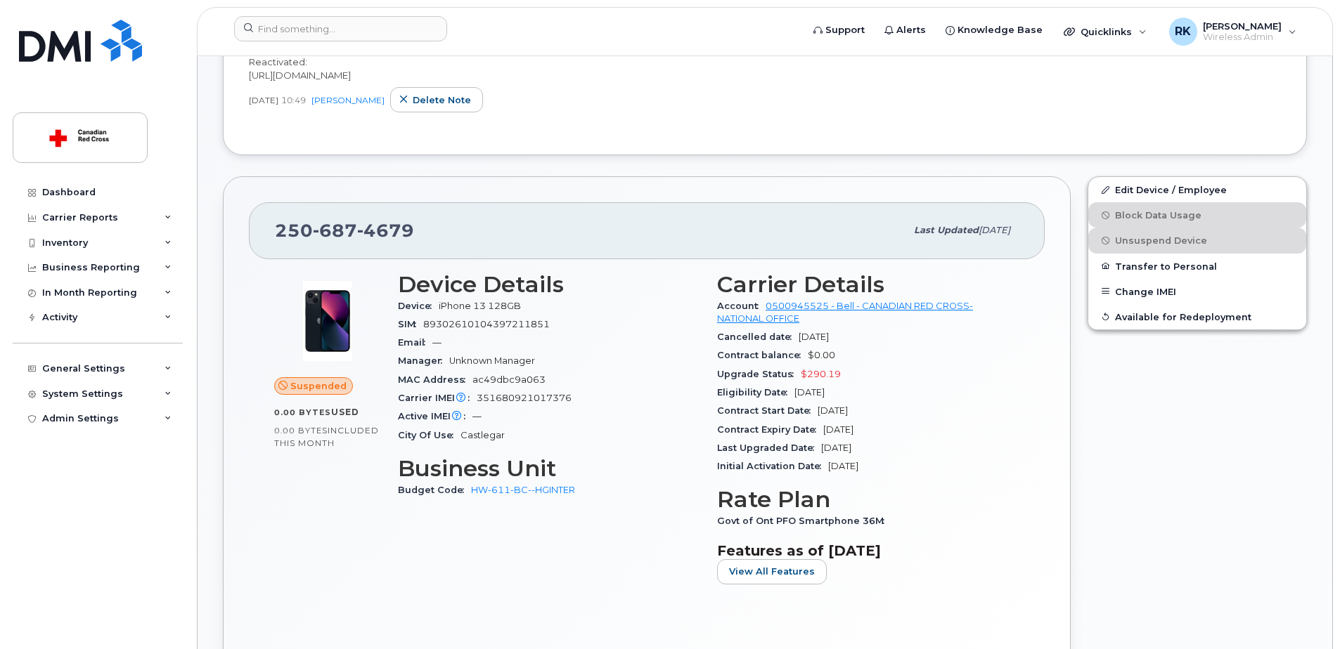 This screenshot has width=1340, height=649. What do you see at coordinates (549, 285) in the screenshot?
I see `h3: Device Details` at bounding box center [549, 285].